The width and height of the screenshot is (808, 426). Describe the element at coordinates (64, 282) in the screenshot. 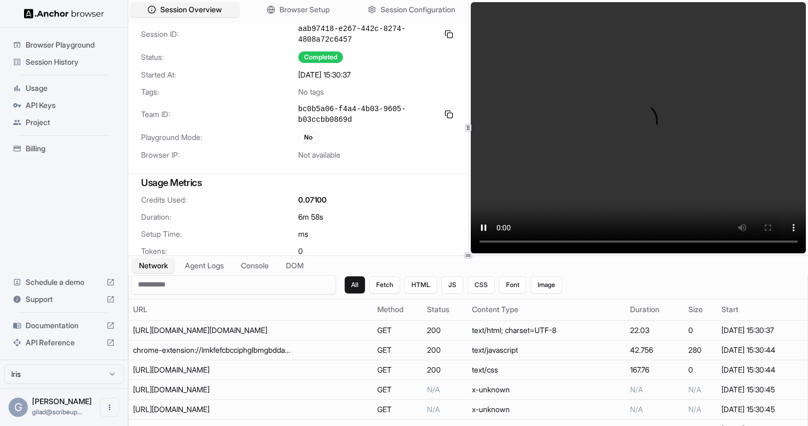

I see `span: Schedule a demo` at that location.